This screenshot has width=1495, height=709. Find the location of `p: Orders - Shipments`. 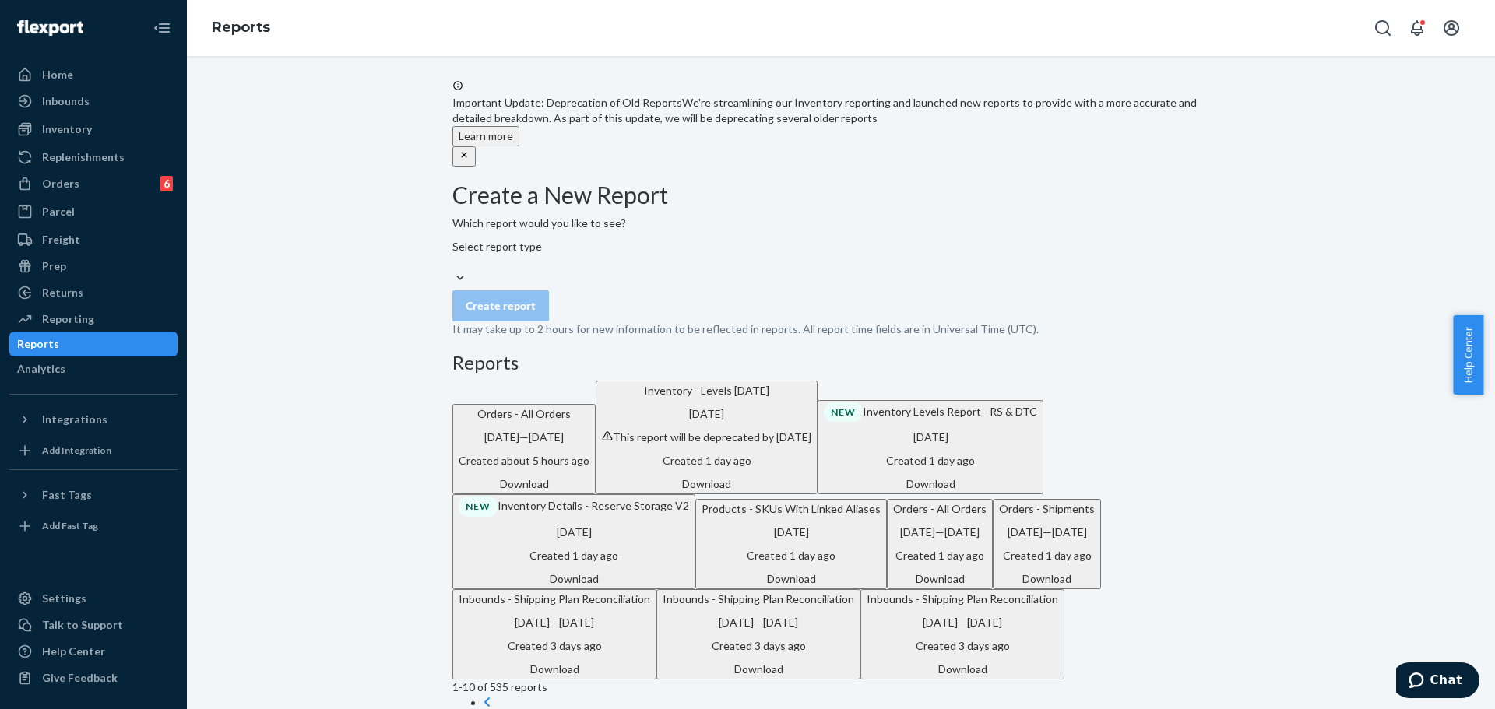

p: Orders - Shipments is located at coordinates (1046, 509).